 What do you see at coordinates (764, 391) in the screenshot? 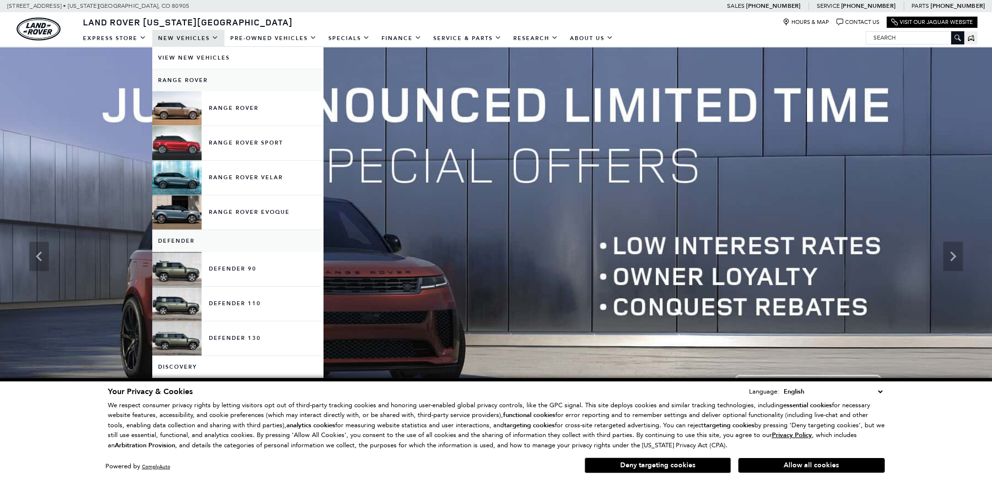
I see `div: Language:` at bounding box center [764, 391].